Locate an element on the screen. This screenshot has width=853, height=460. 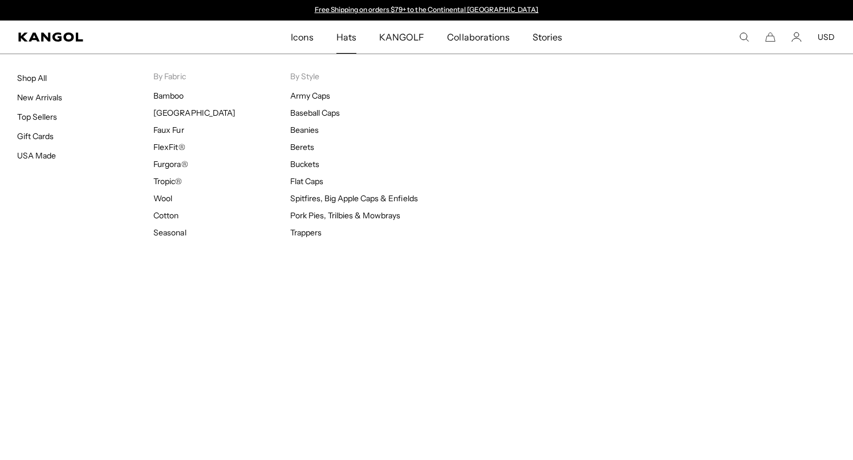
a: Baseball Caps is located at coordinates (315, 113).